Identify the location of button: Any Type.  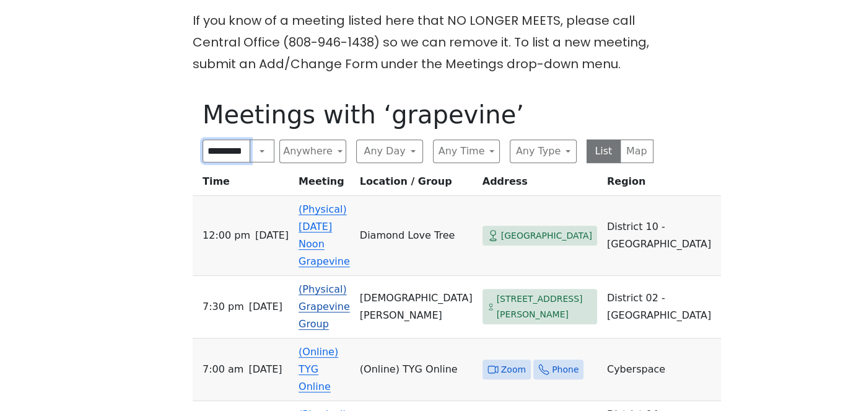
(543, 151).